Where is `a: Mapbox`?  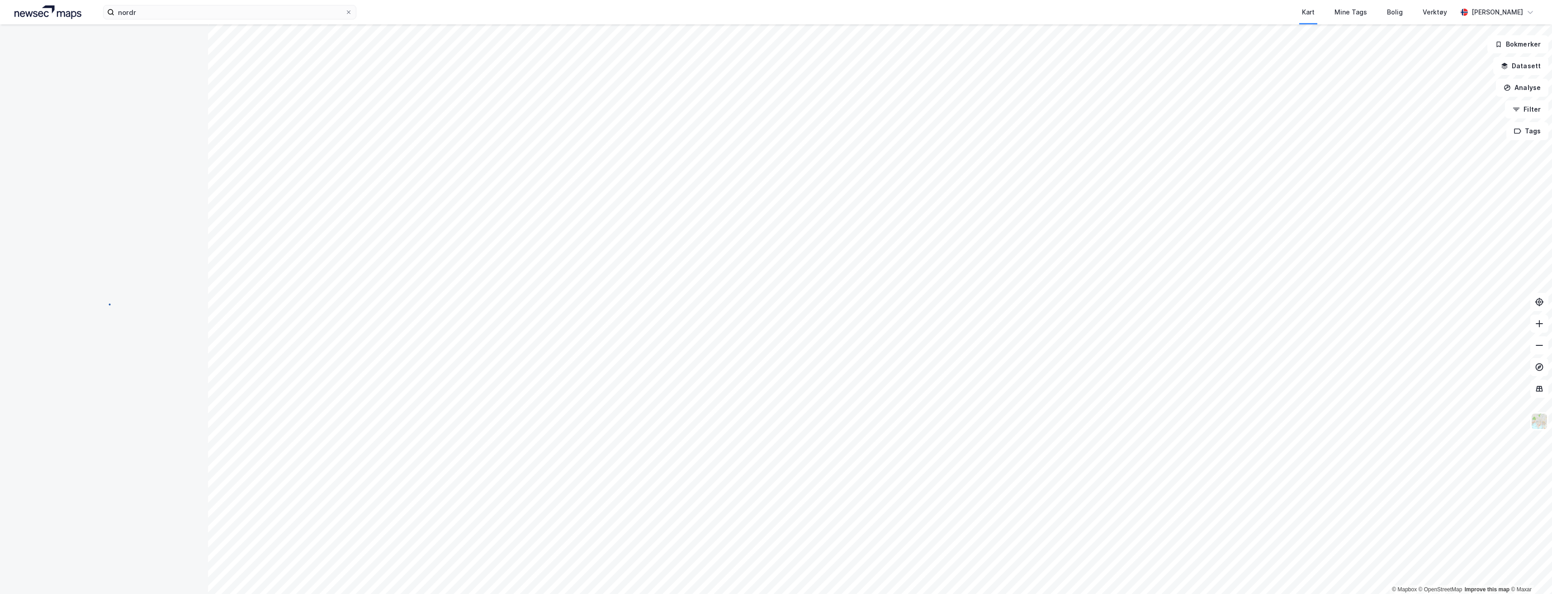
a: Mapbox is located at coordinates (1404, 590).